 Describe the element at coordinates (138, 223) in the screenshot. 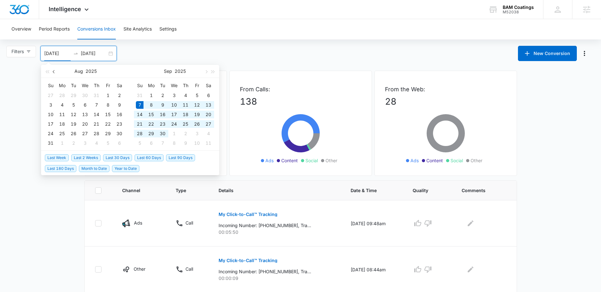

I see `p: Ads` at that location.